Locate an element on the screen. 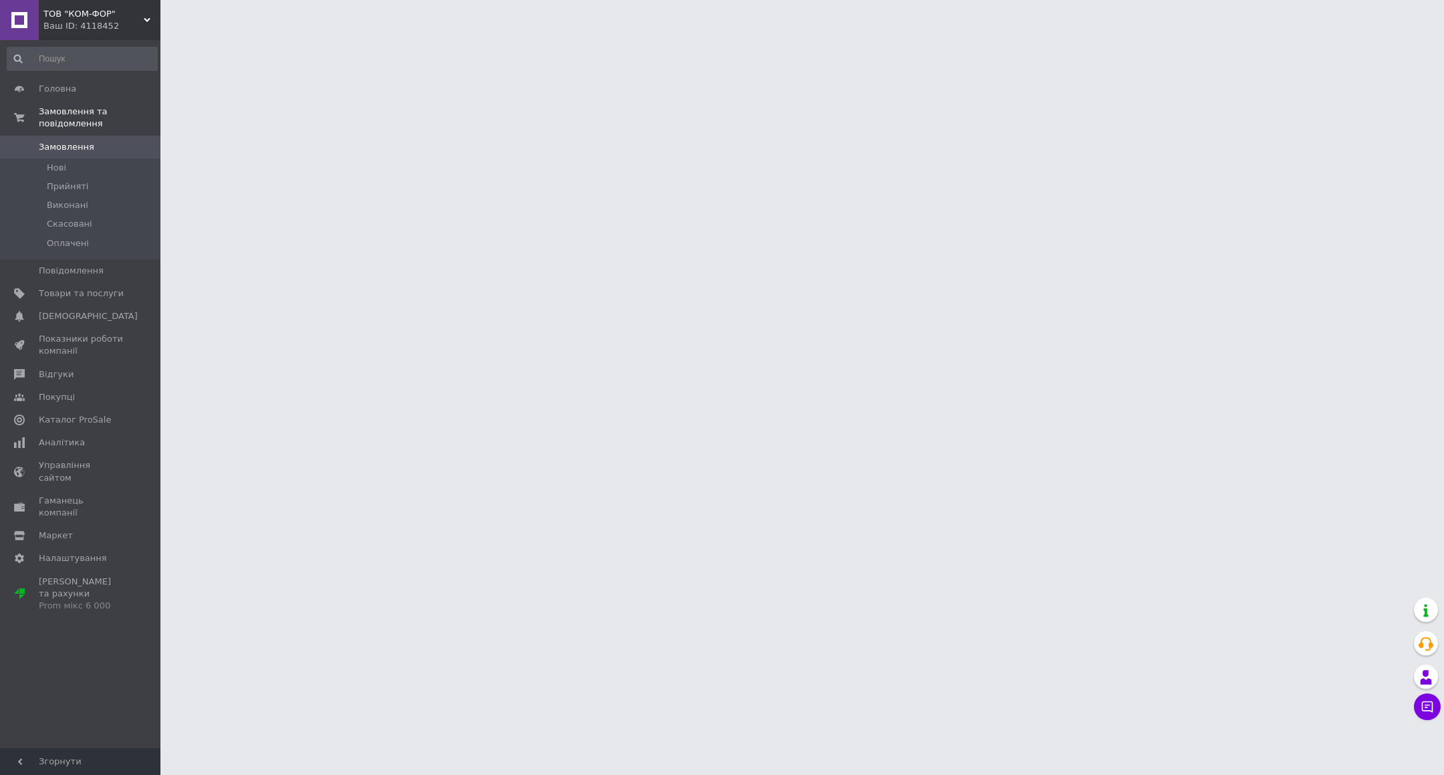  span: Аналітика is located at coordinates (61, 442).